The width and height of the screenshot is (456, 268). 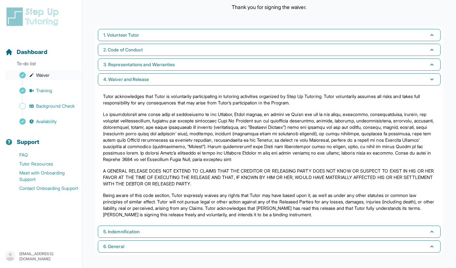 What do you see at coordinates (269, 205) in the screenshot?
I see `p: Being aware of this code section, Tutor expressly waives any rights that Tutor may have based upo...` at bounding box center [269, 205].